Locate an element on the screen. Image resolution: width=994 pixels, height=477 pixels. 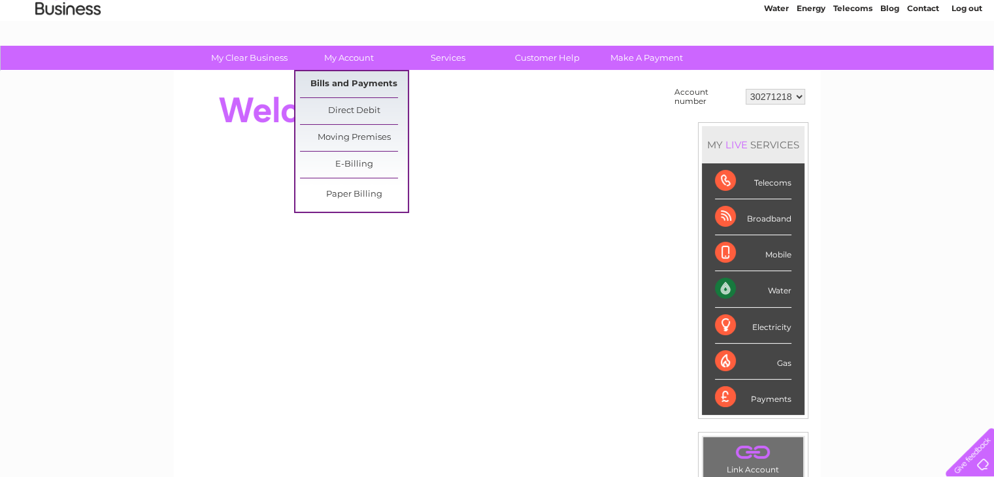
a: Services is located at coordinates (448, 58).